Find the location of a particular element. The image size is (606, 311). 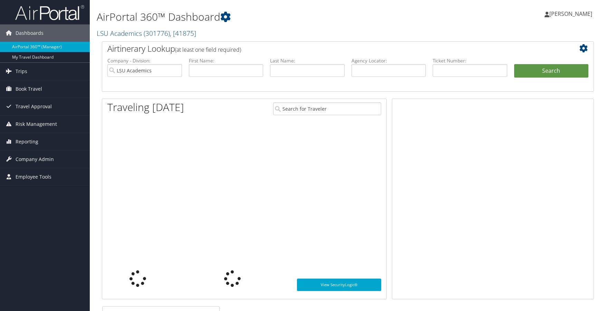

label: First Name: is located at coordinates (226, 61).